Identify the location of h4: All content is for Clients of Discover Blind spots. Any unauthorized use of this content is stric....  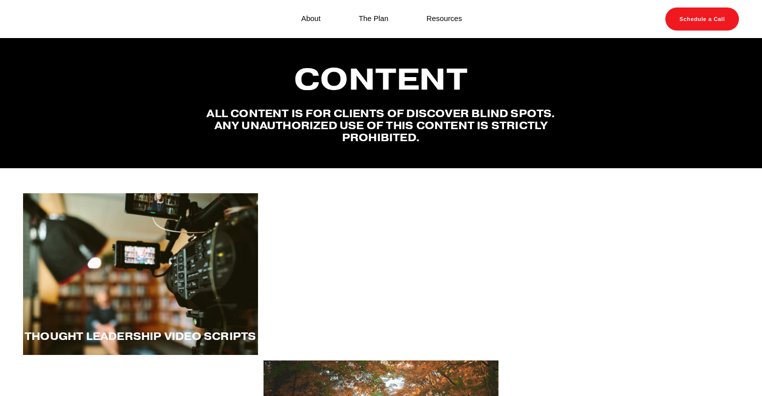
(381, 126).